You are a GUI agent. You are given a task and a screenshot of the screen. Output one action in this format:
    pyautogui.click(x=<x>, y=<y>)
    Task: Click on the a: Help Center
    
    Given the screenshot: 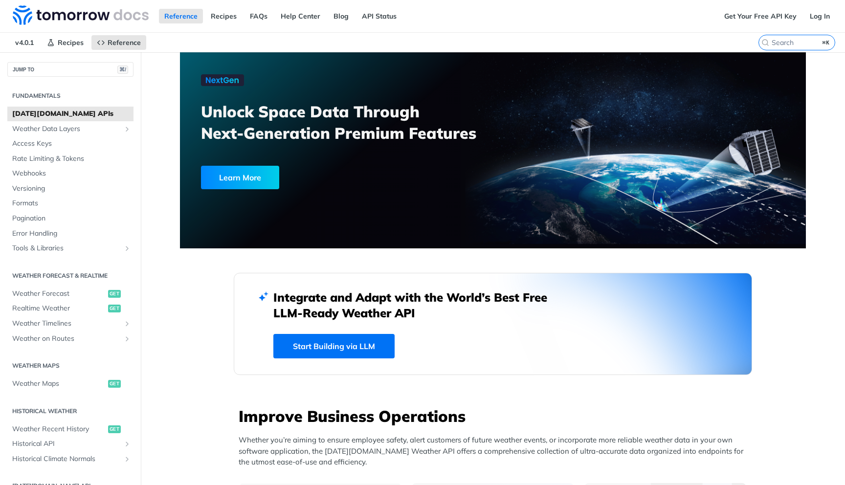 What is the action you would take?
    pyautogui.click(x=300, y=16)
    